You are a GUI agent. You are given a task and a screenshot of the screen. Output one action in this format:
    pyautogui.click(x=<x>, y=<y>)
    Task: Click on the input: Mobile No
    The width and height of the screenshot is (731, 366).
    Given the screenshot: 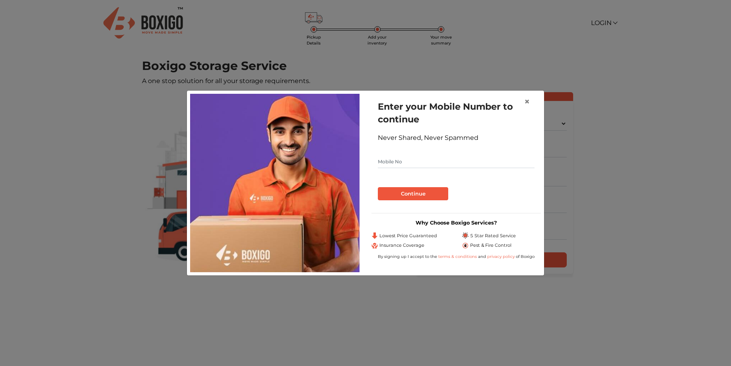 What is the action you would take?
    pyautogui.click(x=456, y=162)
    